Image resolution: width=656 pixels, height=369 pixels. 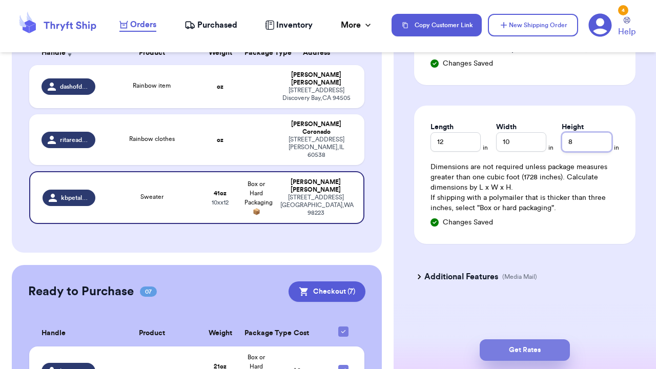 I want to click on a: Help, so click(x=627, y=27).